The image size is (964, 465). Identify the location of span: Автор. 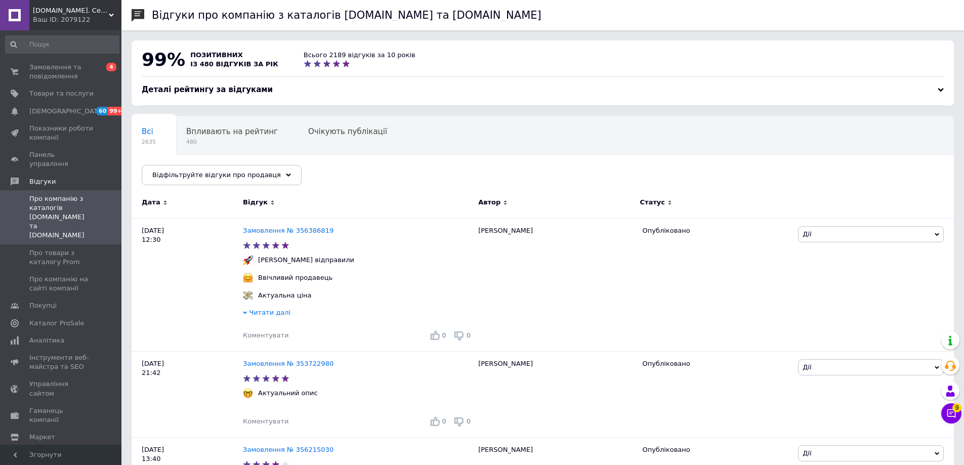
(490, 202).